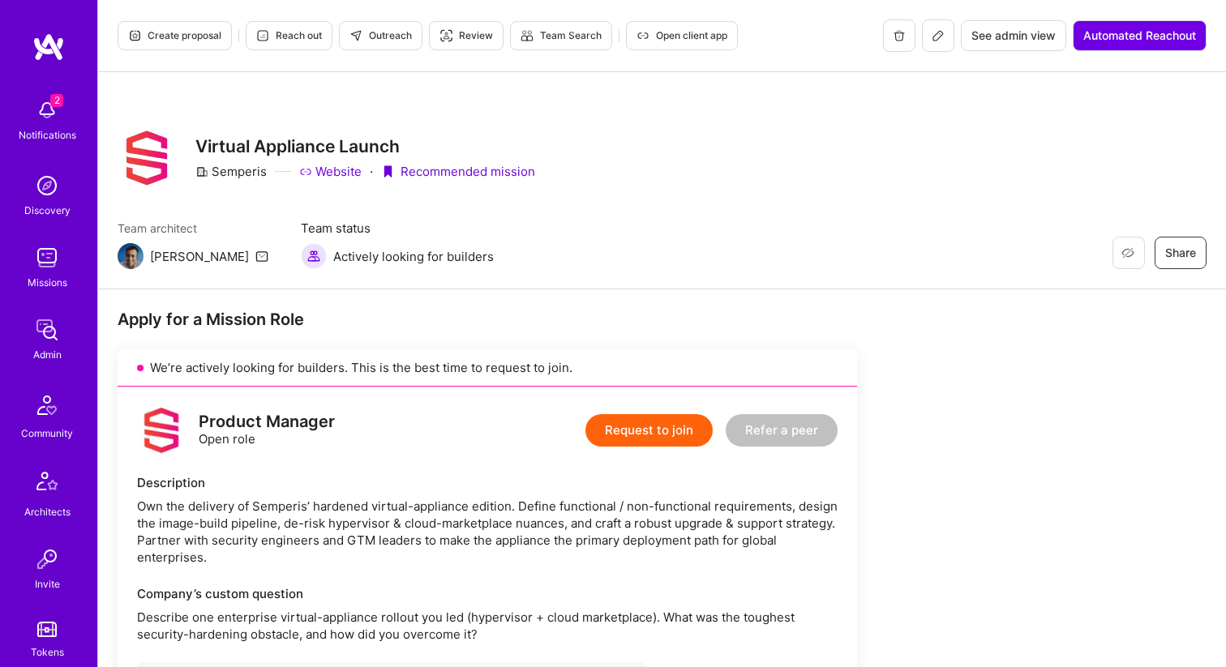  Describe the element at coordinates (289, 36) in the screenshot. I see `span: Reach out` at that location.